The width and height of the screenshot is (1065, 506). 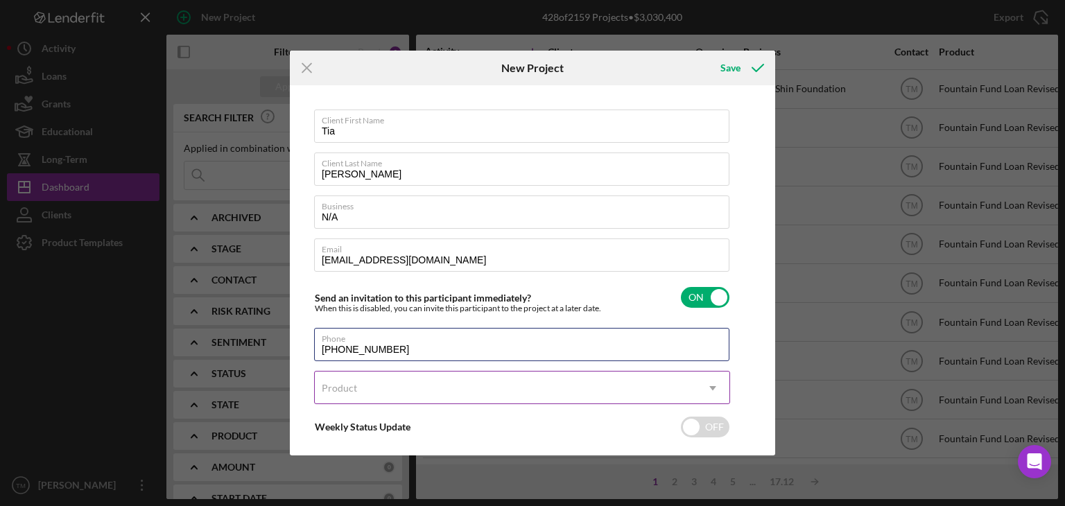 What do you see at coordinates (532, 68) in the screenshot?
I see `h6: New Project` at bounding box center [532, 68].